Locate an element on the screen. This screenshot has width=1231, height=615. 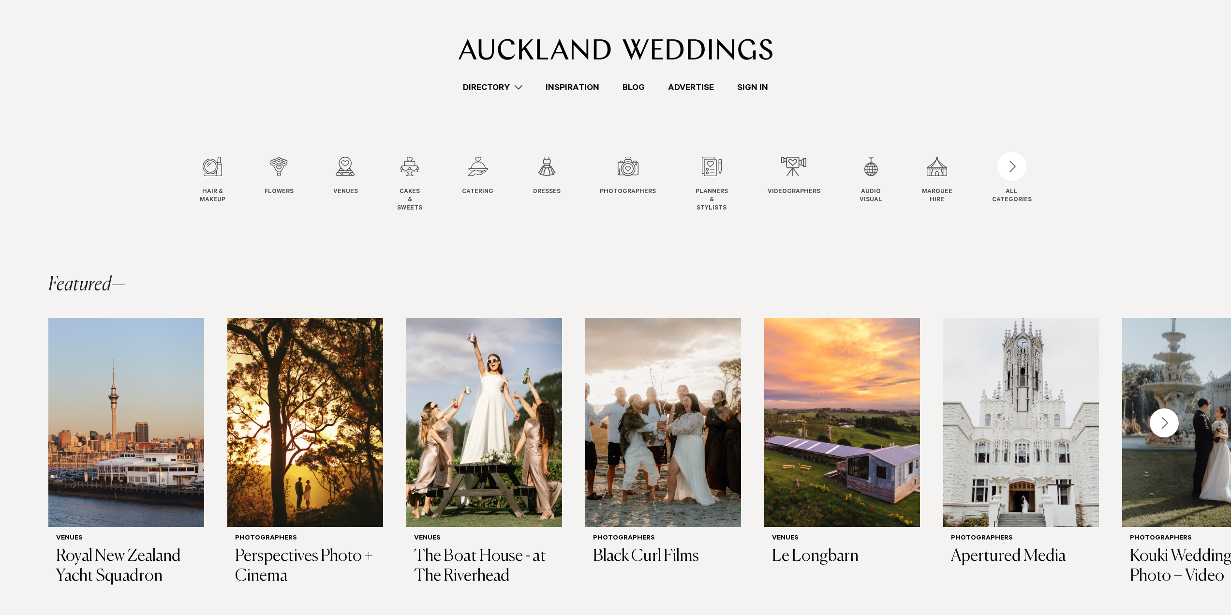
img: Auckland Weddings Photographers | Black Curl Films is located at coordinates (663, 422).